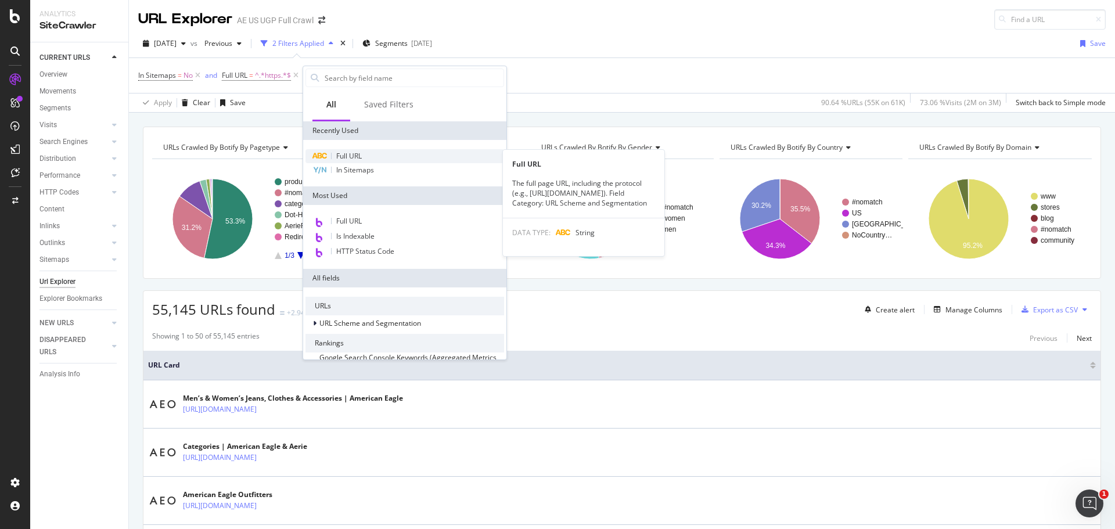  I want to click on div: Distribution, so click(57, 159).